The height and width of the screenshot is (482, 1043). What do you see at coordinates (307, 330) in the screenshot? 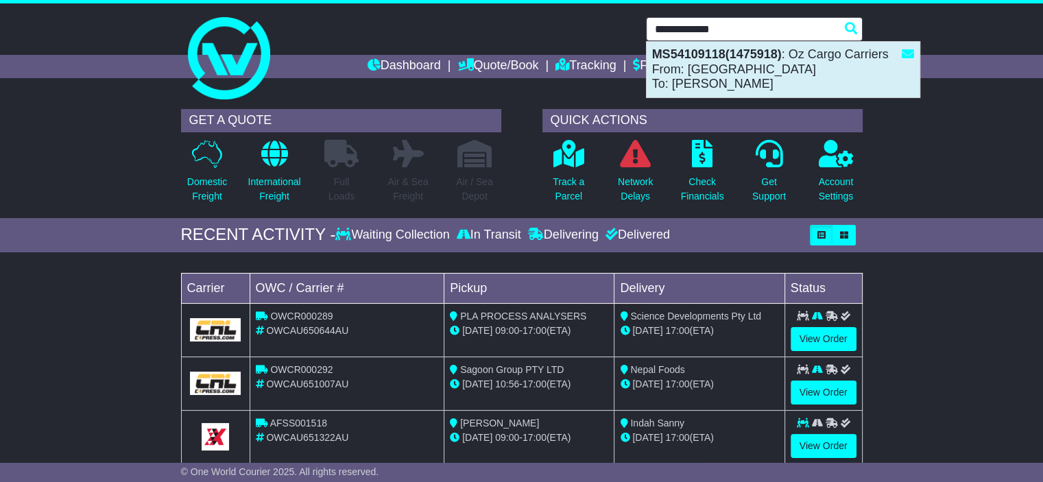
I see `span: OWCAU650644AU` at bounding box center [307, 330].